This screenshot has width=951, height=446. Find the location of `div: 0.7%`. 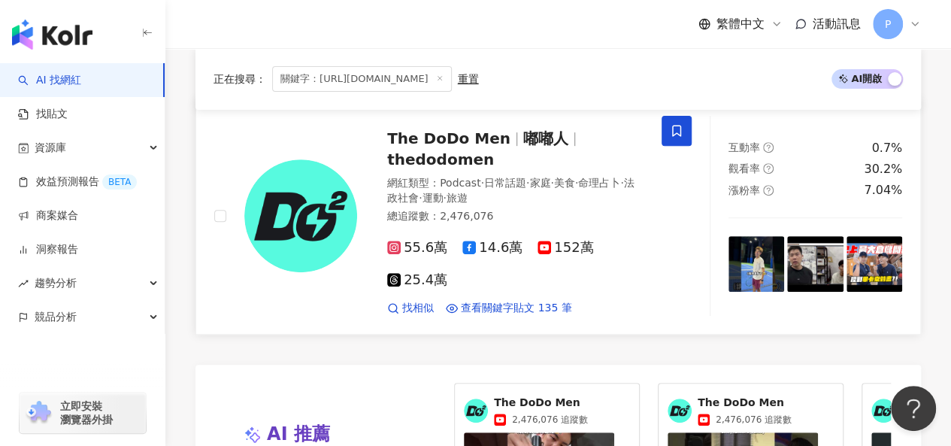

div: 0.7% is located at coordinates (886, 148).